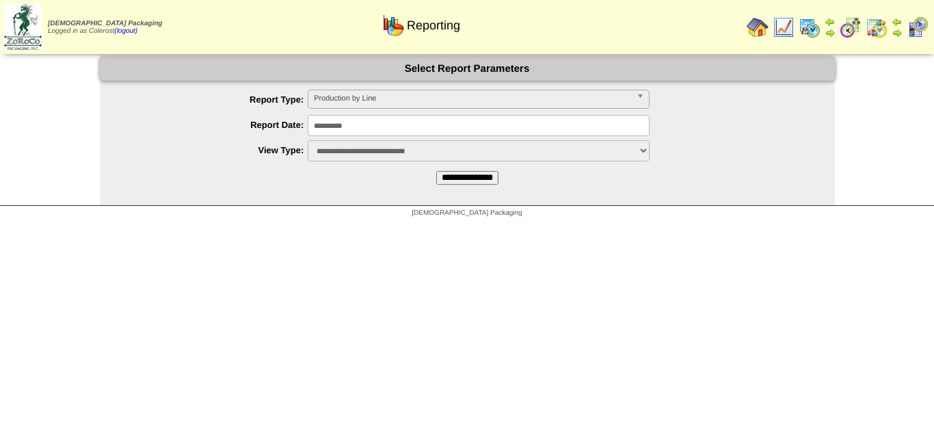  What do you see at coordinates (851, 27) in the screenshot?
I see `img: calendarblend.gif` at bounding box center [851, 27].